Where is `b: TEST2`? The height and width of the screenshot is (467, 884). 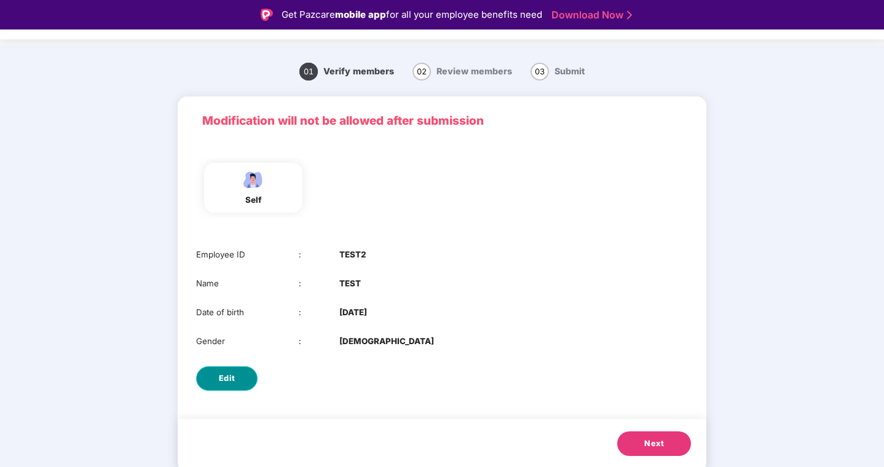
b: TEST2 is located at coordinates (353, 254).